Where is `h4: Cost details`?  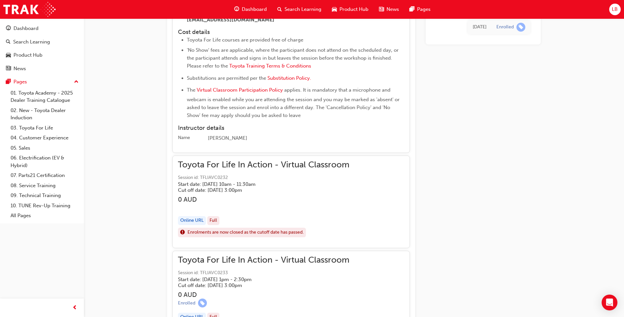
h4: Cost details is located at coordinates (291, 32).